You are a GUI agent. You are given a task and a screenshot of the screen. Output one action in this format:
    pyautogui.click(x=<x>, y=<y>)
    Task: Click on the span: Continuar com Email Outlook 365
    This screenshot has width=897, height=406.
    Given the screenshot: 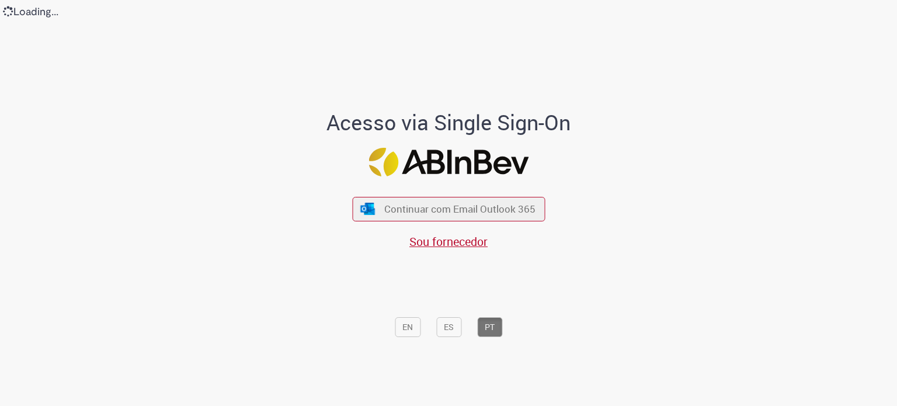 What is the action you would take?
    pyautogui.click(x=460, y=209)
    